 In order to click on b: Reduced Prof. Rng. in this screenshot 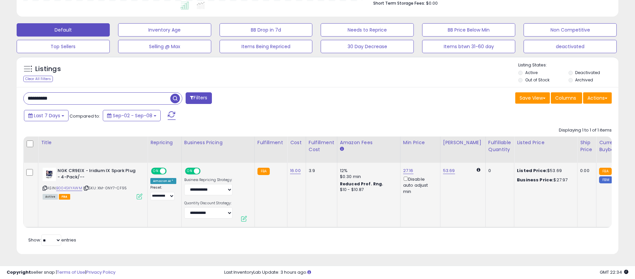, I will do `click(362, 184)`.